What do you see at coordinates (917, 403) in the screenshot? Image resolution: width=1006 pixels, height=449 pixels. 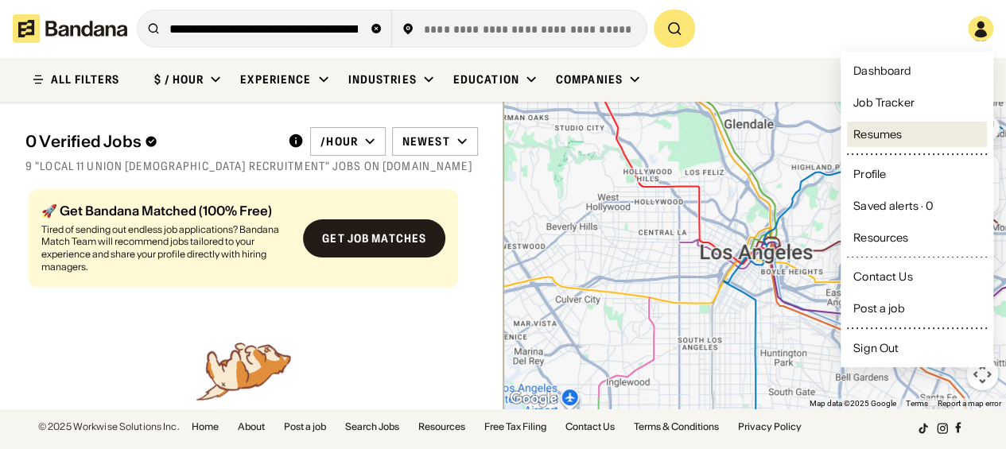 I see `a: Terms (opens in new tab)` at bounding box center [917, 403].